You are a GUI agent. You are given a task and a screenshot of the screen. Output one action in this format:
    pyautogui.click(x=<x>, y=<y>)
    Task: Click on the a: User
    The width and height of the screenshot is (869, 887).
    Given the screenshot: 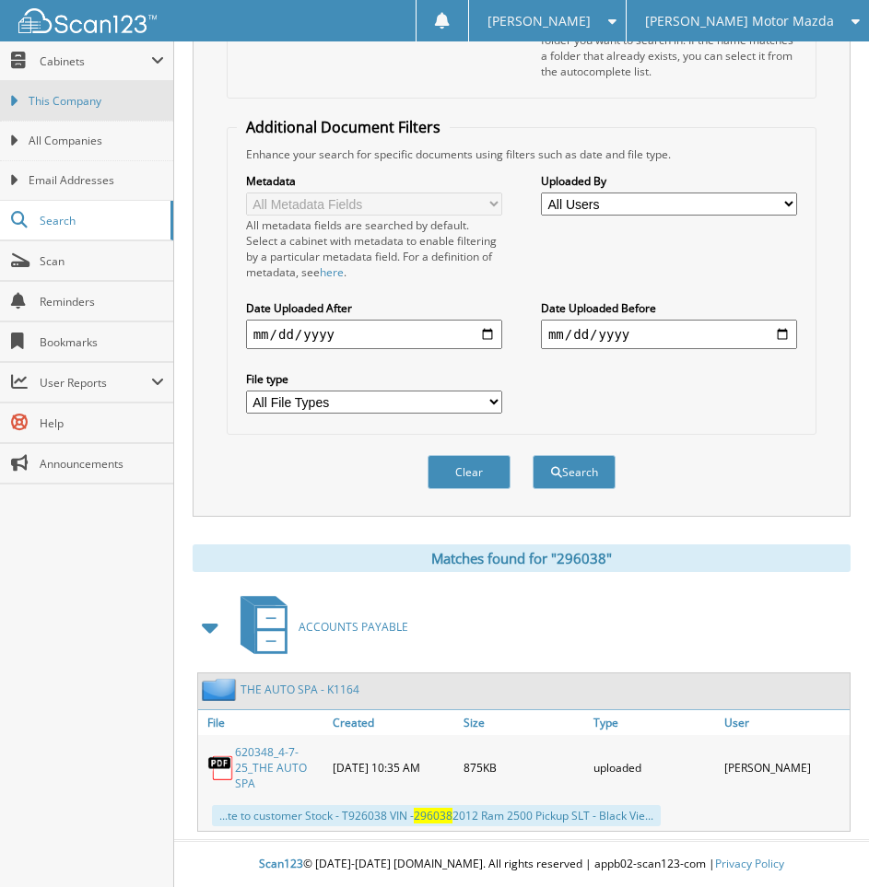 What is the action you would take?
    pyautogui.click(x=784, y=722)
    